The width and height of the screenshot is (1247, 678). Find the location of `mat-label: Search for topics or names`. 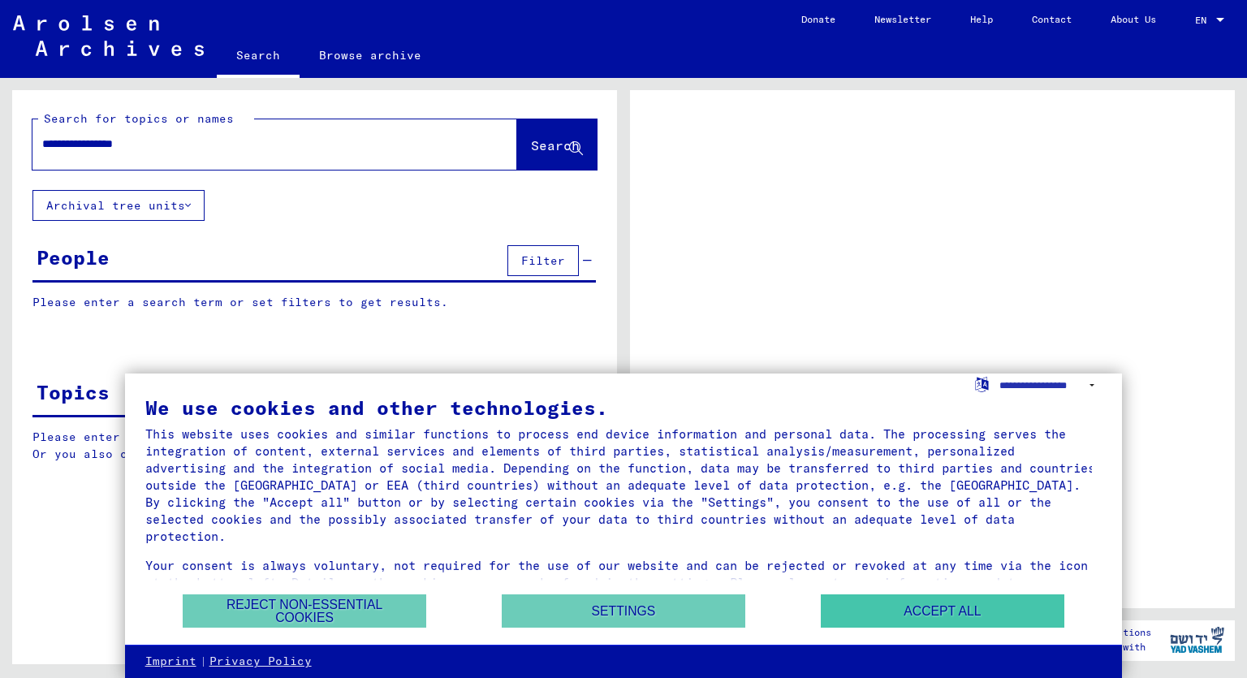

mat-label: Search for topics or names is located at coordinates (139, 119).